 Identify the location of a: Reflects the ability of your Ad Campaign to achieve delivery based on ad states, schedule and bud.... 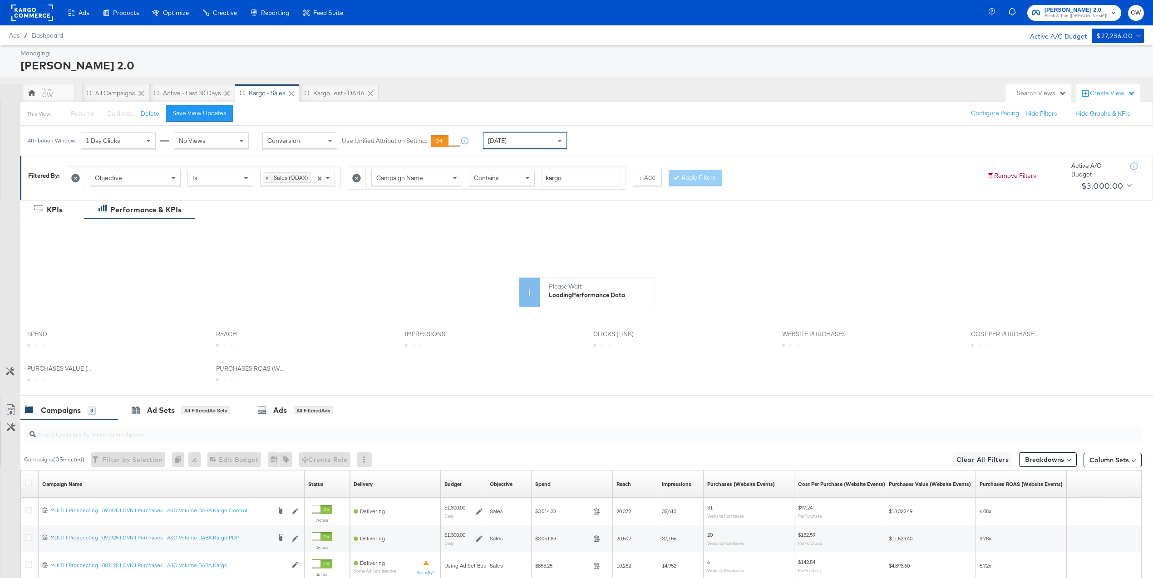
(363, 484).